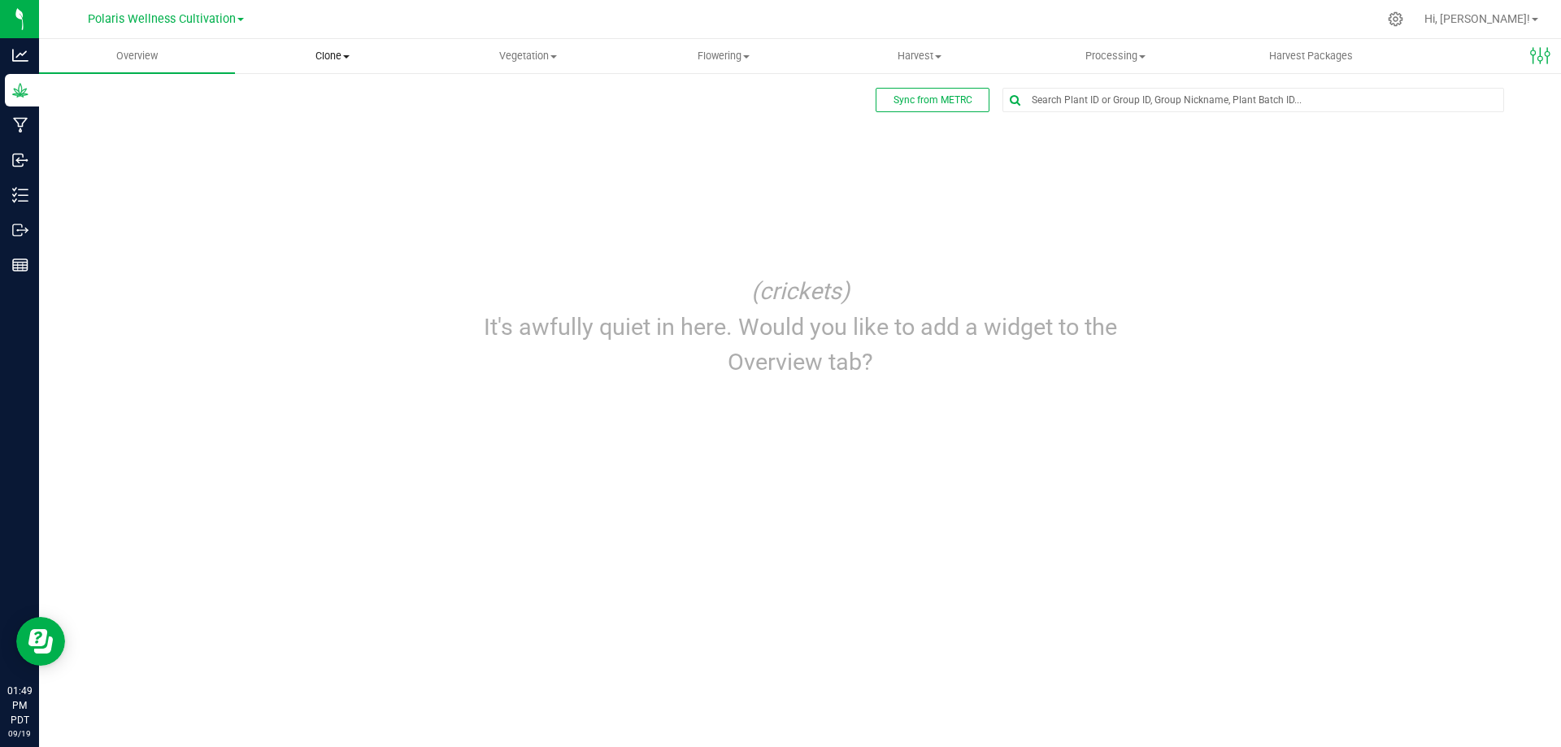 The height and width of the screenshot is (747, 1561). I want to click on span: Clone, so click(333, 56).